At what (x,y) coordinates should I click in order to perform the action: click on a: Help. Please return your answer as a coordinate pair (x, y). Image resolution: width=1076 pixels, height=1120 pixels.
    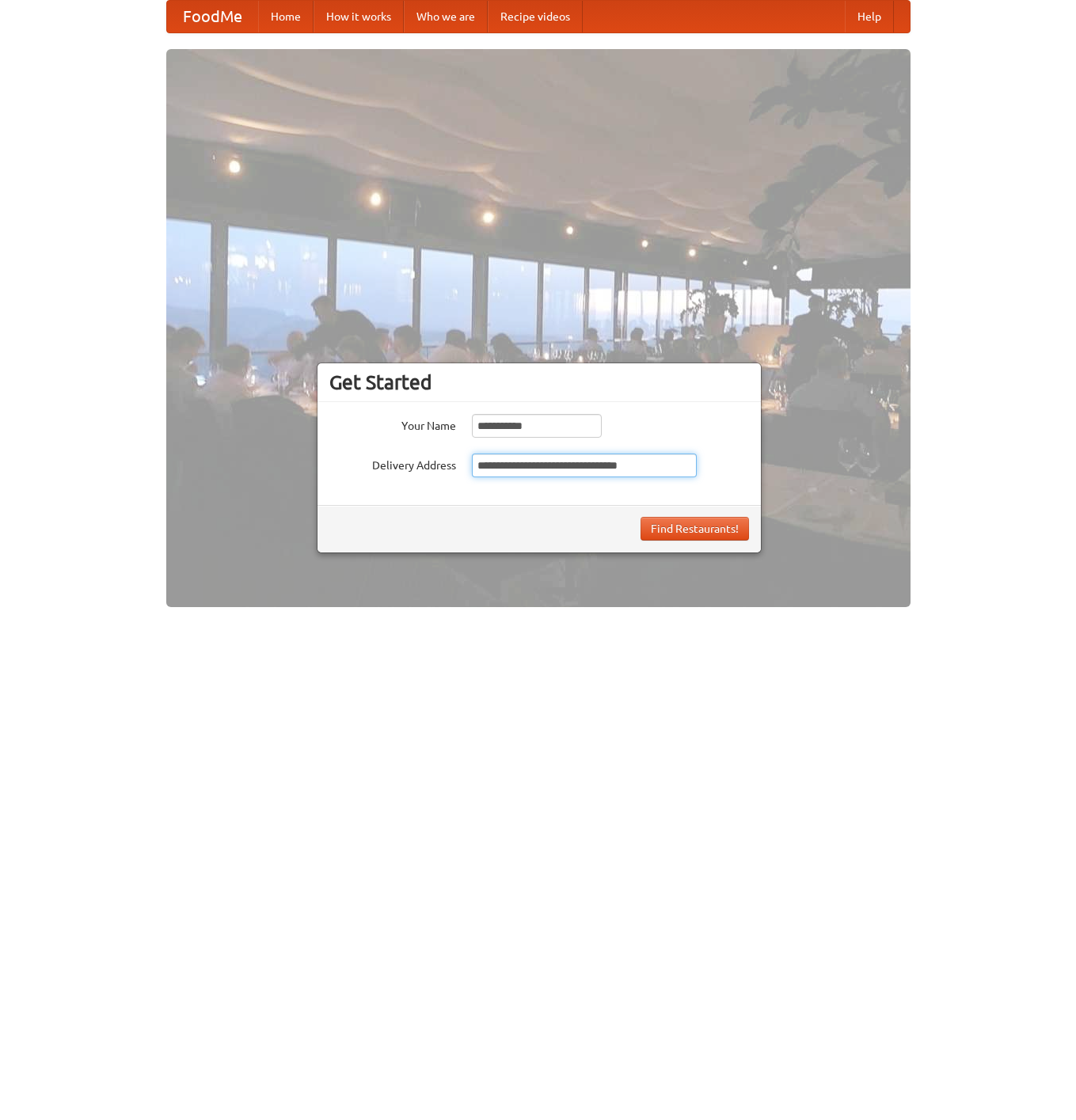
    Looking at the image, I should click on (869, 16).